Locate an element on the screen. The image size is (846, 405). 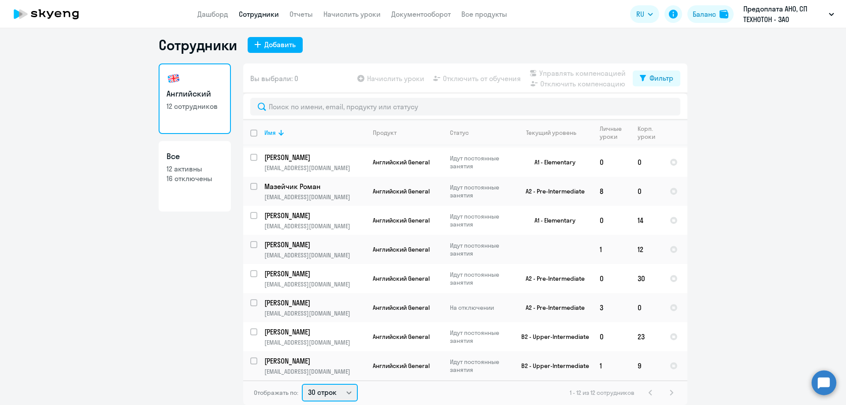
a: Сотрудники is located at coordinates (259, 14).